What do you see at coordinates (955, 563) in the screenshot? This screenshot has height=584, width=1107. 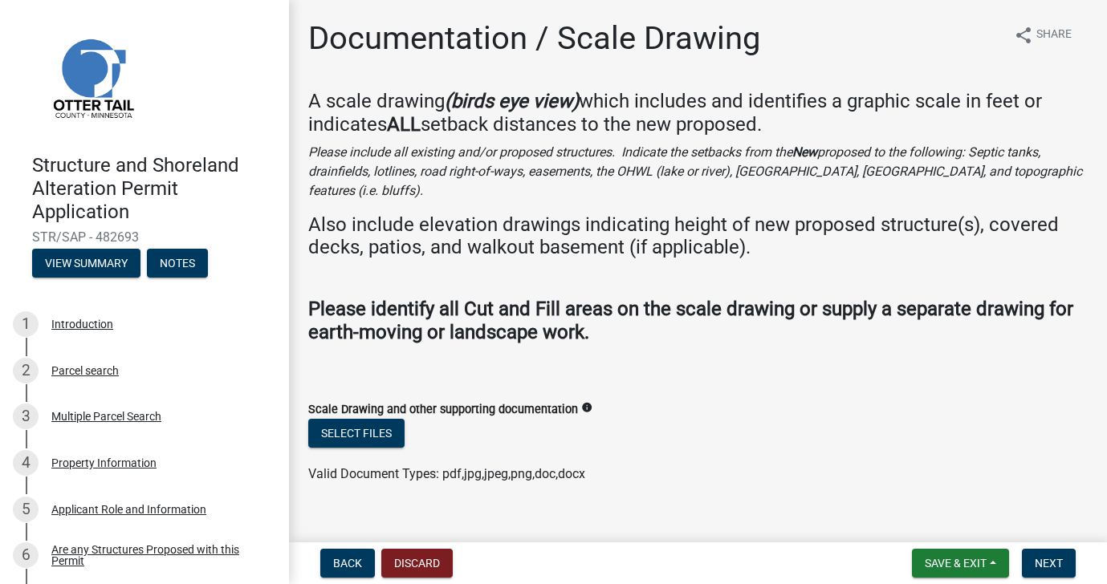 I see `span: Save & Exit` at bounding box center [955, 563].